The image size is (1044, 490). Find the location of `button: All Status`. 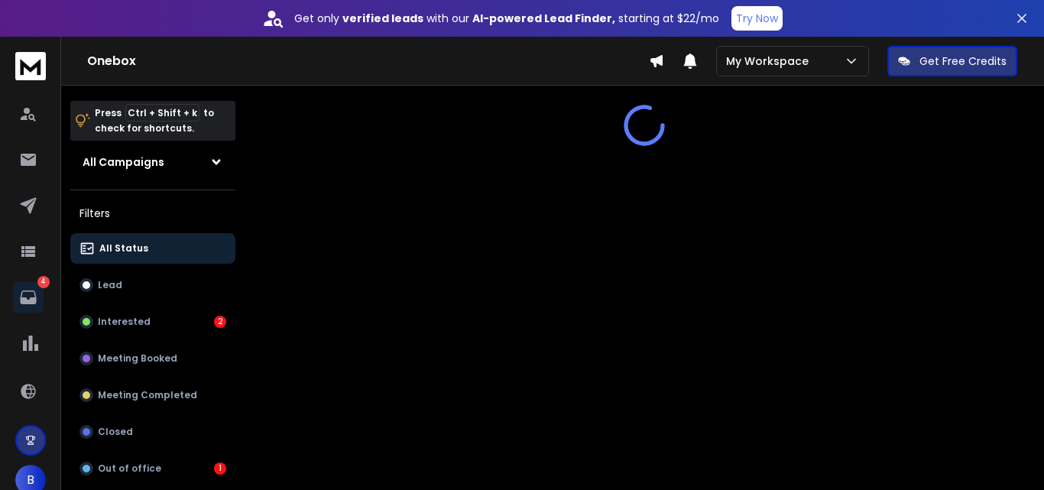

button: All Status is located at coordinates (153, 248).